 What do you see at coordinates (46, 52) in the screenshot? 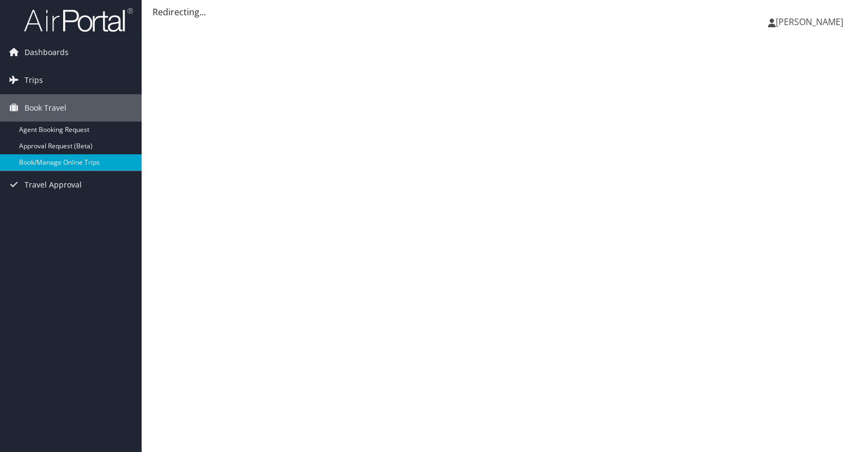
I see `span: Dashboards` at bounding box center [46, 52].